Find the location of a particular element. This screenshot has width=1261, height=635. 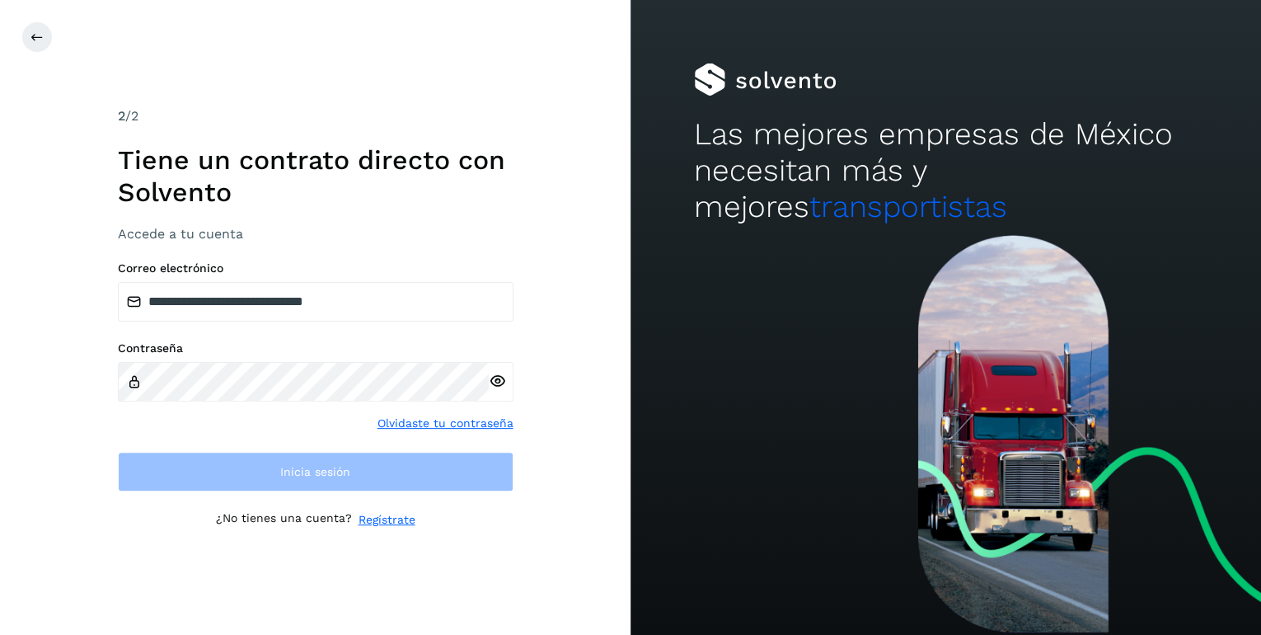

span: transportistas is located at coordinates (908, 206).